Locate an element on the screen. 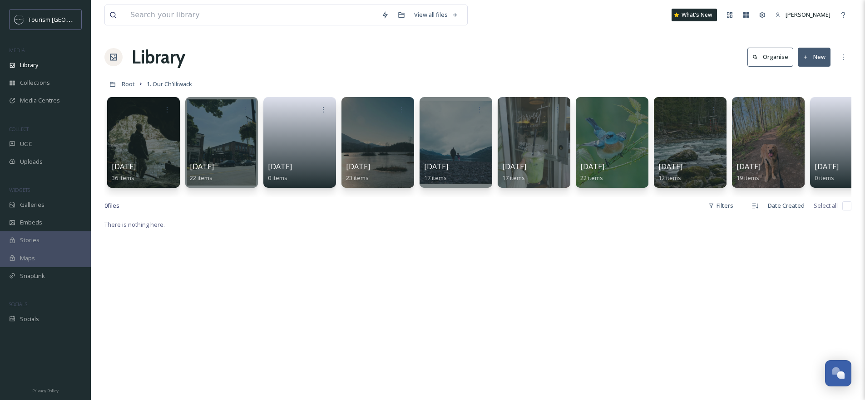 The width and height of the screenshot is (865, 400). div: Filters is located at coordinates (721, 206).